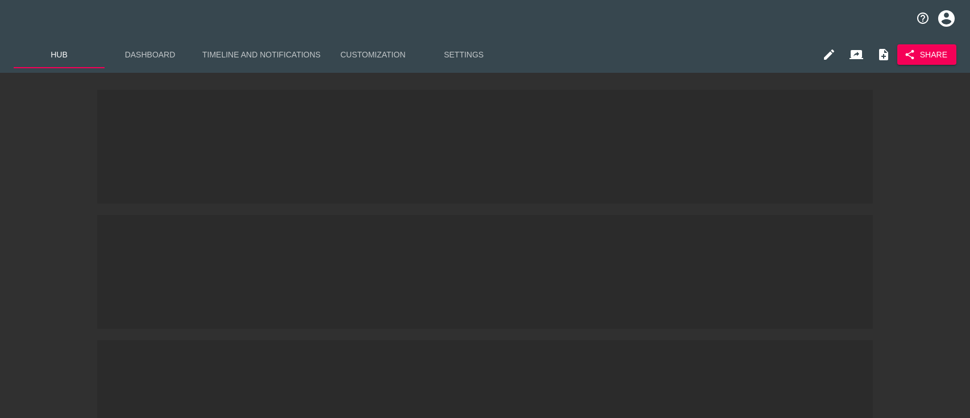 This screenshot has height=418, width=970. Describe the element at coordinates (884, 55) in the screenshot. I see `button: Internal Notes and Comments` at that location.